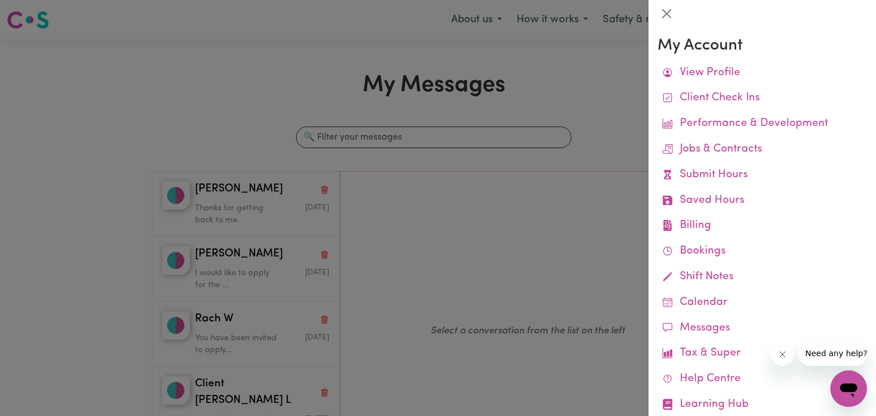 The image size is (876, 416). What do you see at coordinates (762, 73) in the screenshot?
I see `a: View Profile` at bounding box center [762, 73].